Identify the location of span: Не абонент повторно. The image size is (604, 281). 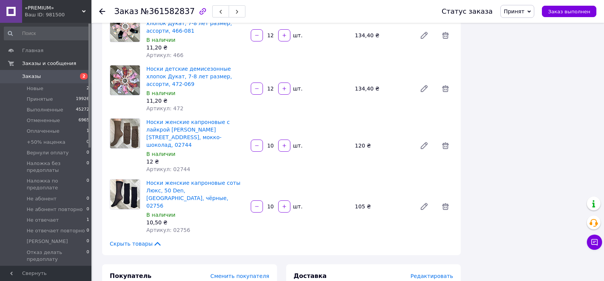
(54, 210).